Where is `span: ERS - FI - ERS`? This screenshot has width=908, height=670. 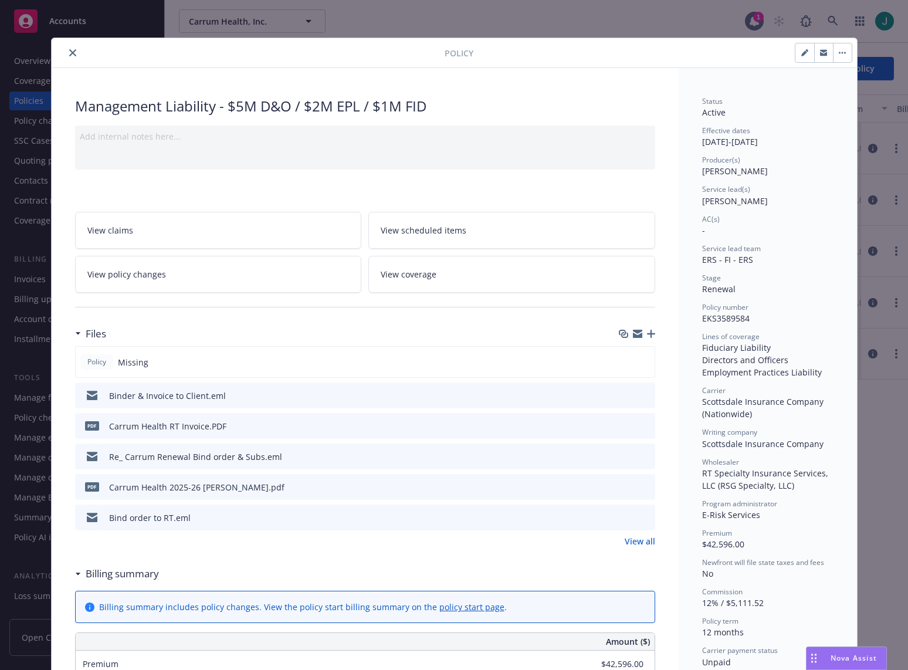
span: ERS - FI - ERS is located at coordinates (727, 259).